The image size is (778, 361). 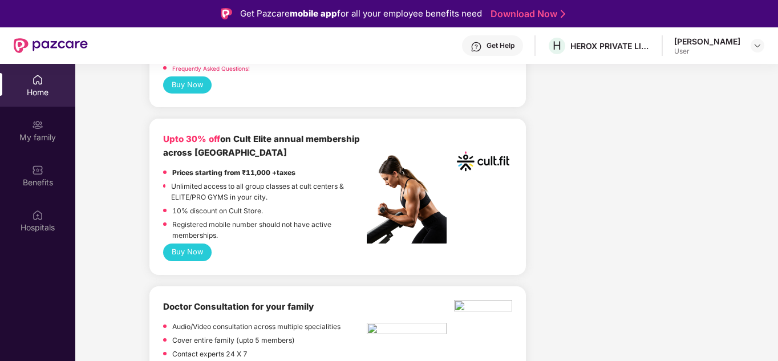 I want to click on p: Contact experts 24 X 7, so click(x=210, y=354).